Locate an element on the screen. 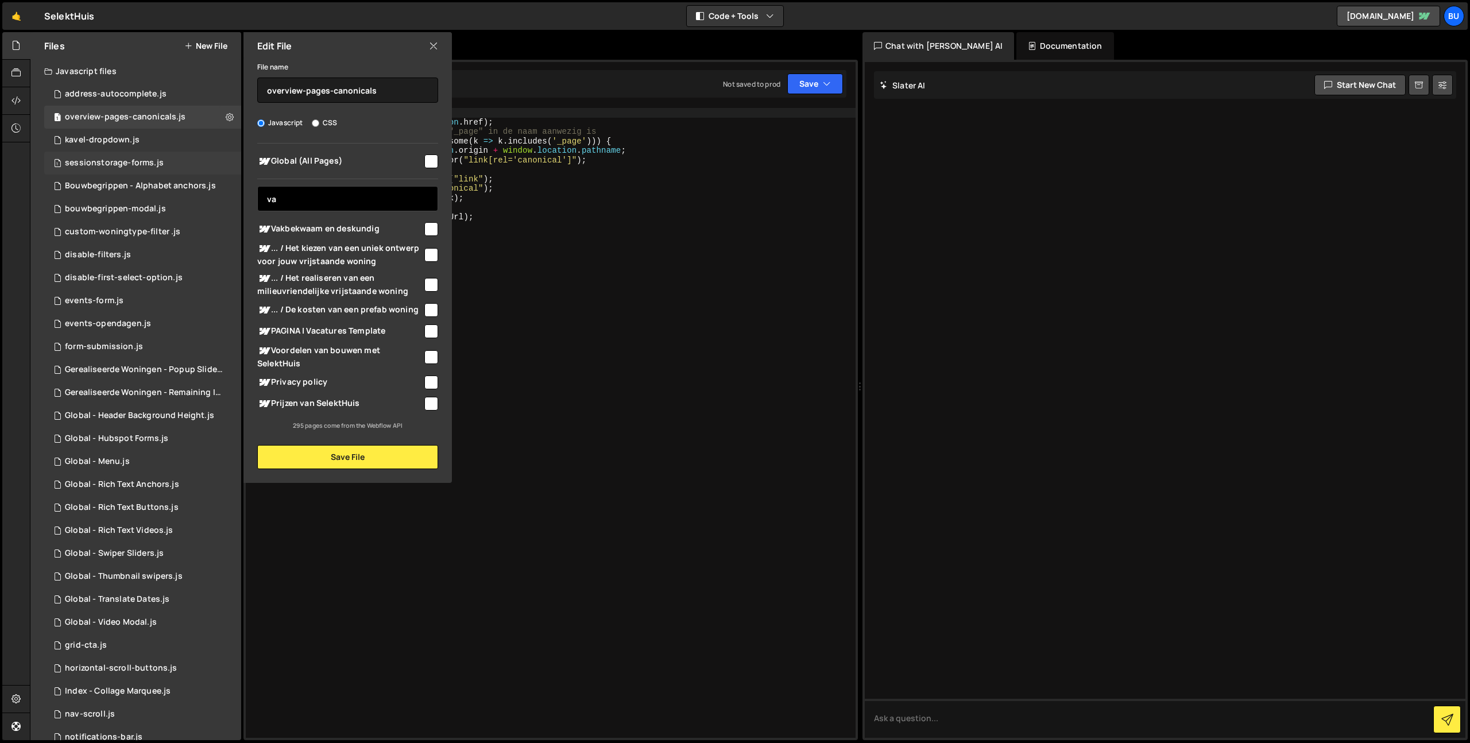 The width and height of the screenshot is (1470, 743). a: Bu is located at coordinates (1454, 16).